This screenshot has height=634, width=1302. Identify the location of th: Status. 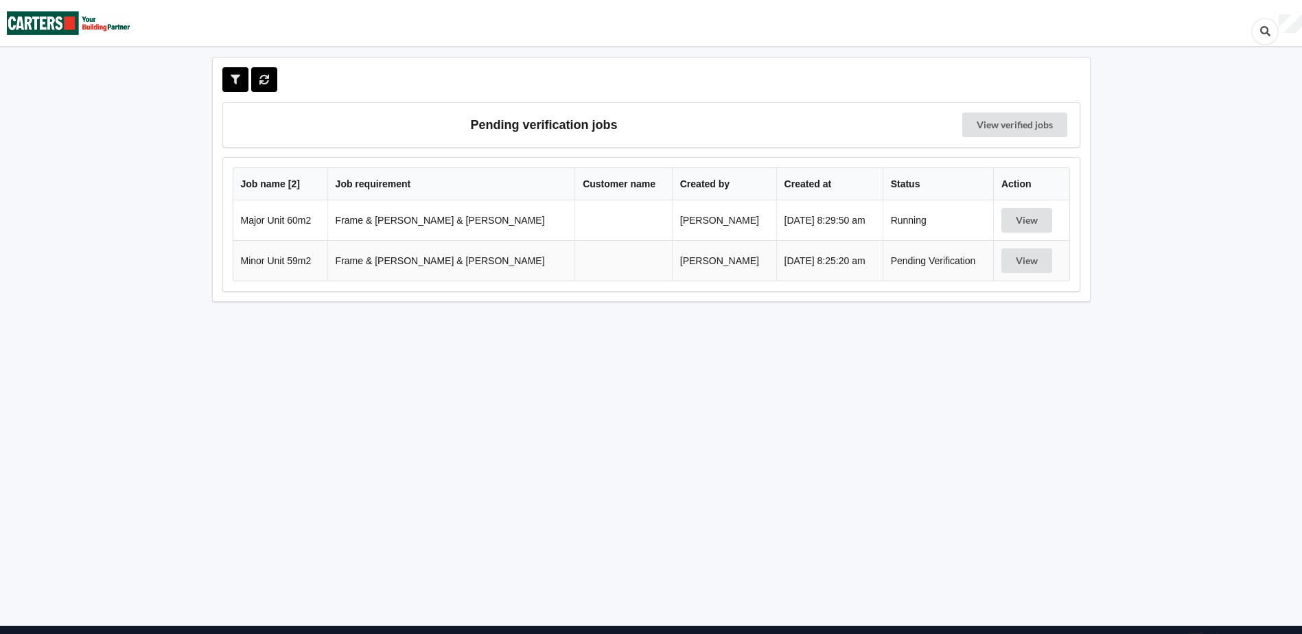
(938, 184).